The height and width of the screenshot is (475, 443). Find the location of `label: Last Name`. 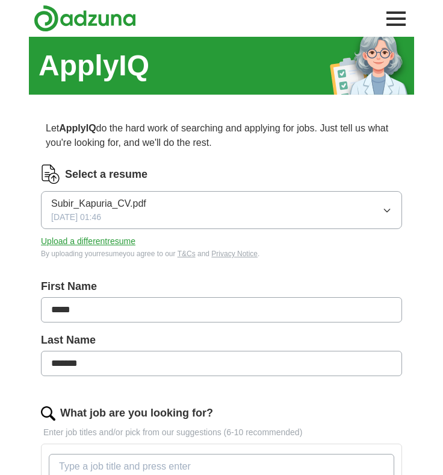

label: Last Name is located at coordinates (222, 340).